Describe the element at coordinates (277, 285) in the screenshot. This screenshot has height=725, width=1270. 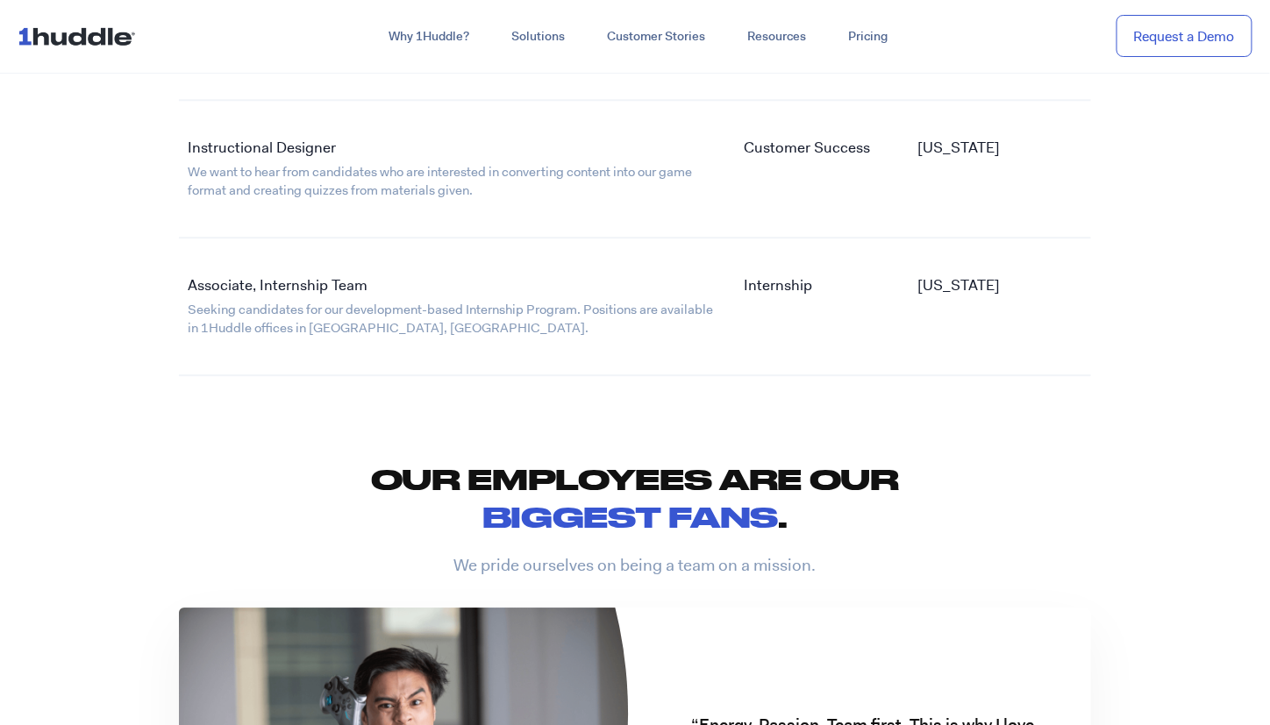
I see `a: Associate, Internship Team` at that location.